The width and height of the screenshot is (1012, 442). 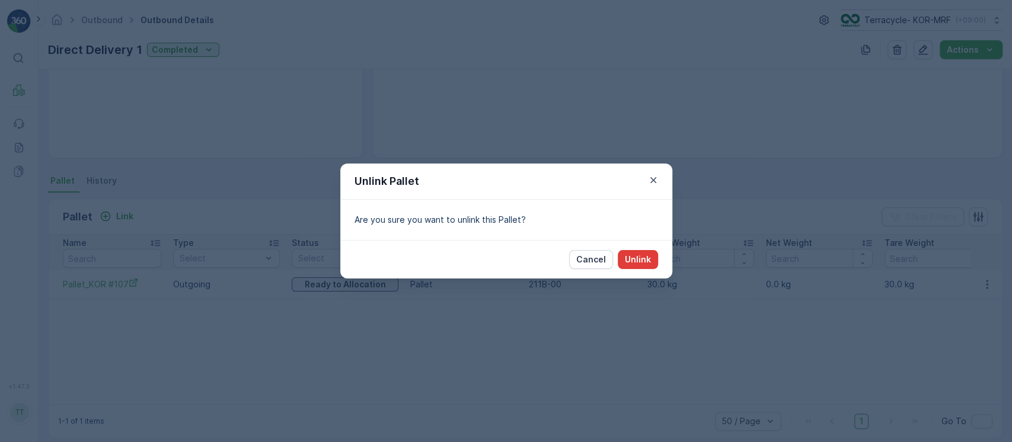 What do you see at coordinates (591, 260) in the screenshot?
I see `p: Cancel` at bounding box center [591, 260].